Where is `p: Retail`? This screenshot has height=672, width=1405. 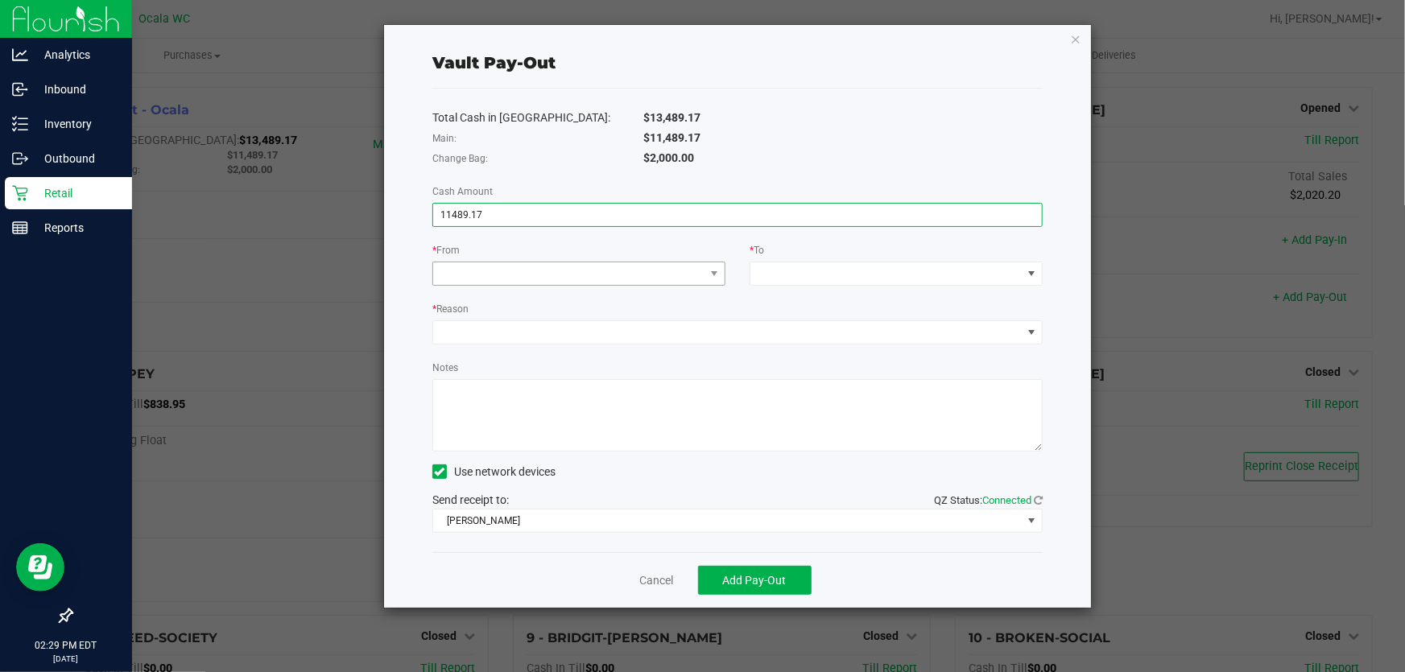 p: Retail is located at coordinates (76, 193).